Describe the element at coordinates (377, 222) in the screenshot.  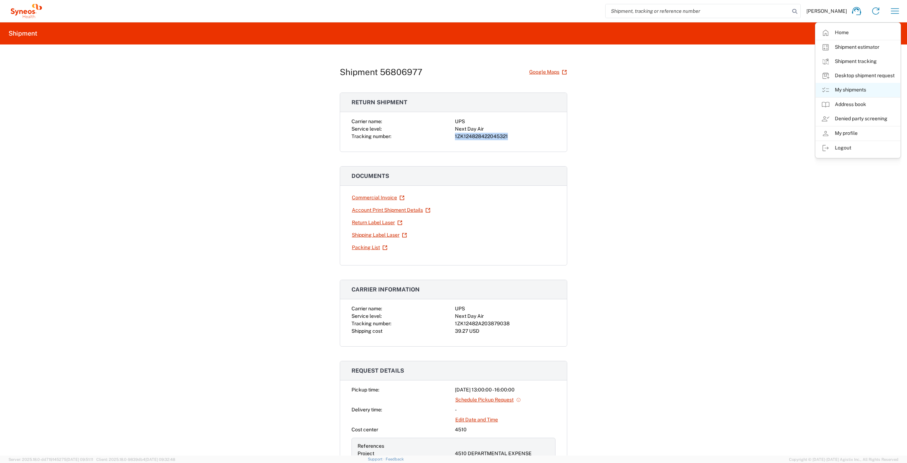
I see `a: Return Label Laser` at that location.